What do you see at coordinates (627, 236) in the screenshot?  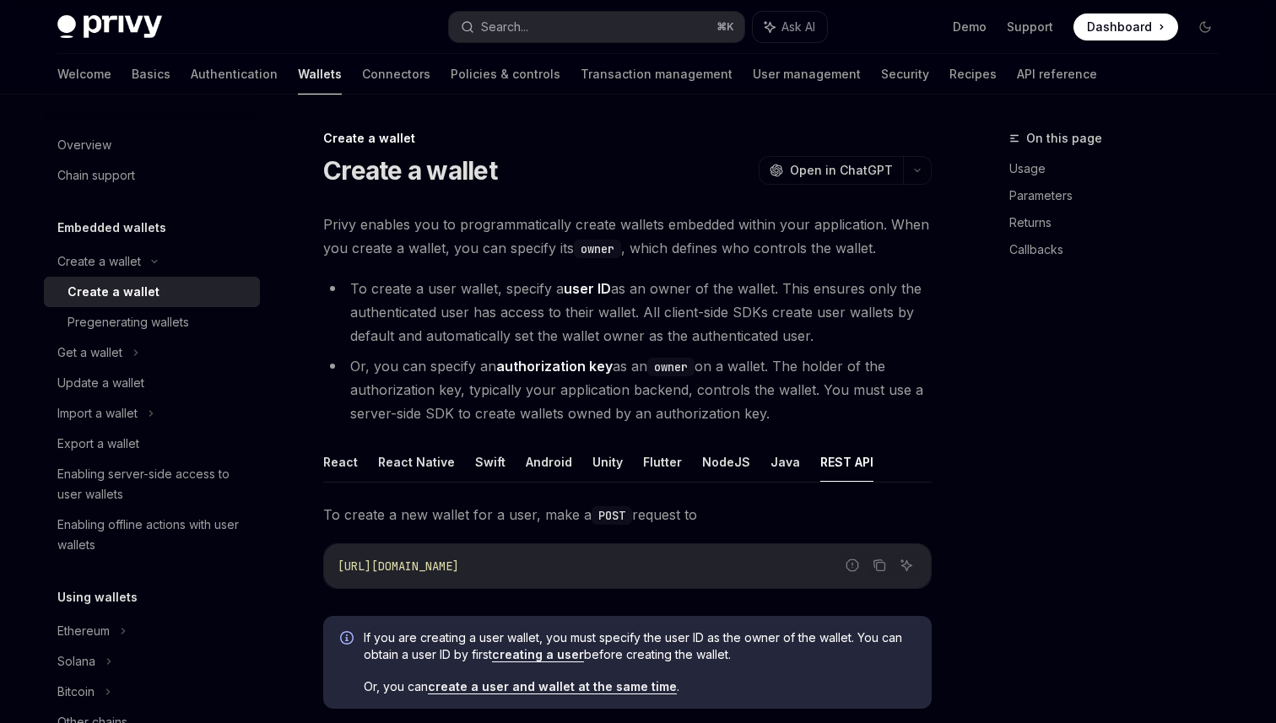 I see `span: Privy enables you to programmatically create wallets embedded within your application. When you c...` at bounding box center [627, 236].